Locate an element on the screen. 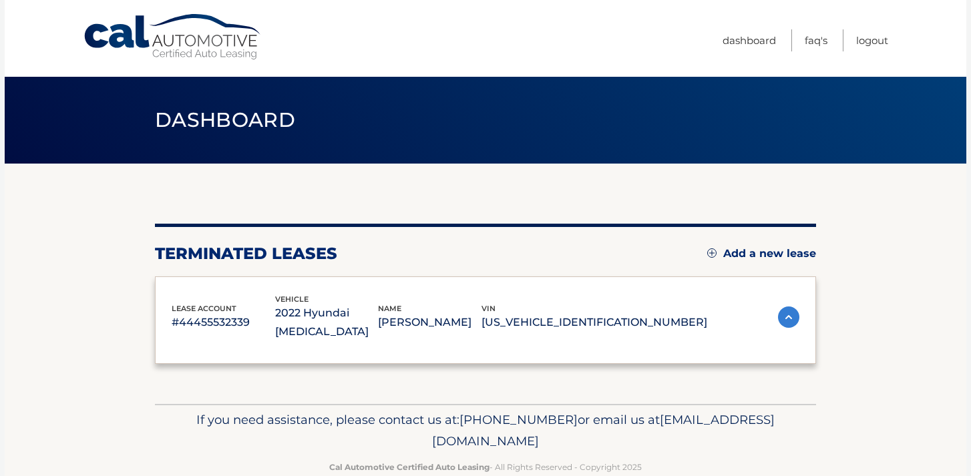 Image resolution: width=971 pixels, height=476 pixels. p: If you need assistance, please contact us at: or email us at is located at coordinates (486, 431).